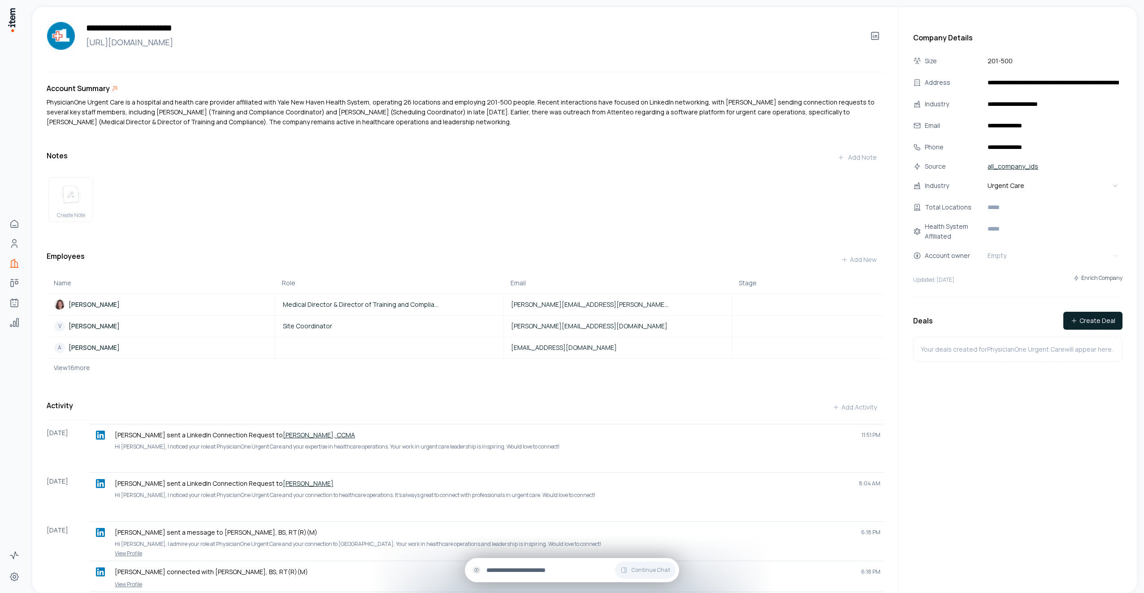 The width and height of the screenshot is (1144, 593). What do you see at coordinates (870, 483) in the screenshot?
I see `span: 8:04 AM` at bounding box center [870, 483].